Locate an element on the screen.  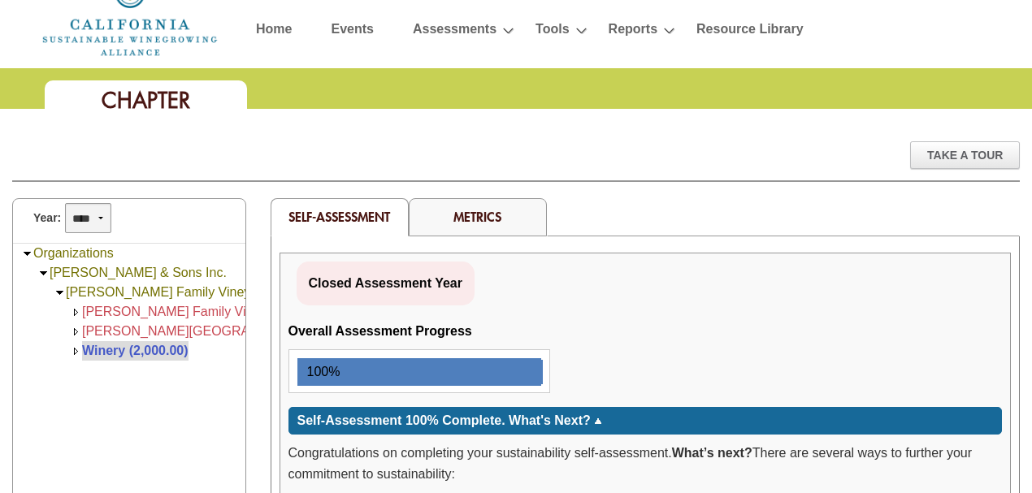
img: Collapse Nelson & Sons Inc. is located at coordinates (43, 273).